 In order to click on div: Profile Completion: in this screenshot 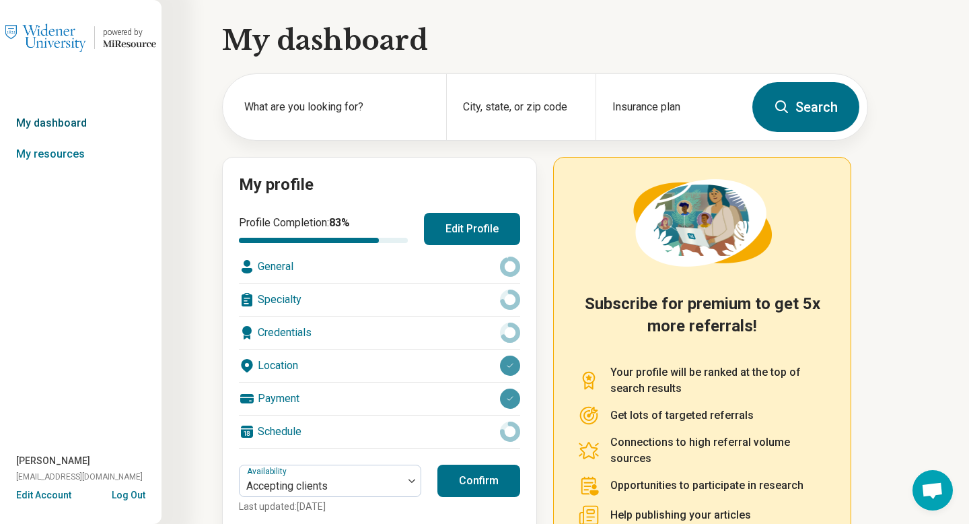, I will do `click(323, 229)`.